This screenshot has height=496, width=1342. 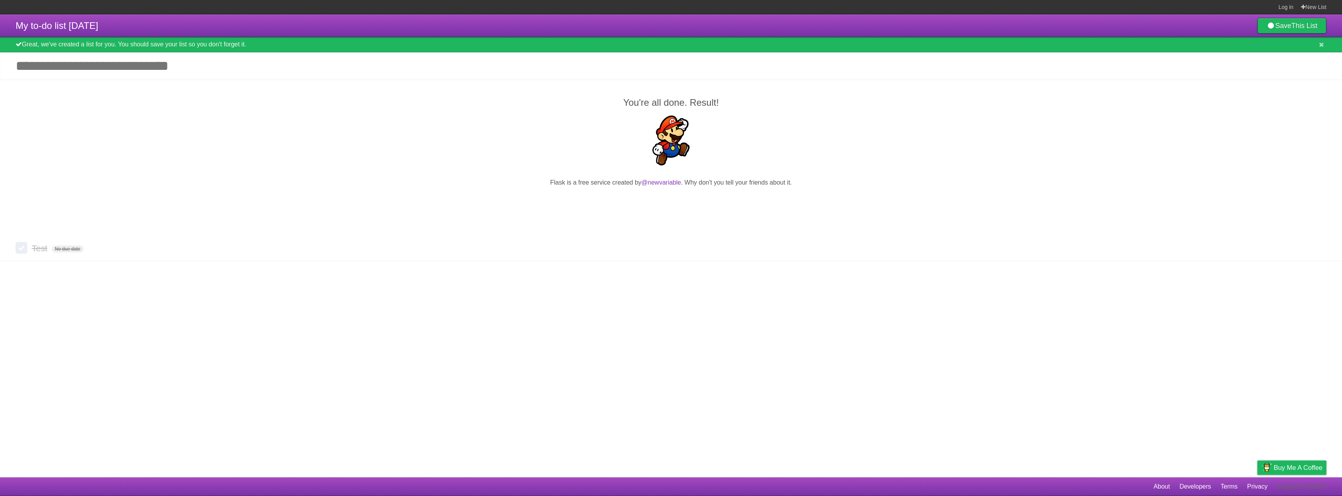 I want to click on p: Flask is a free service created by . Why don't you tell your friends about it., so click(x=671, y=183).